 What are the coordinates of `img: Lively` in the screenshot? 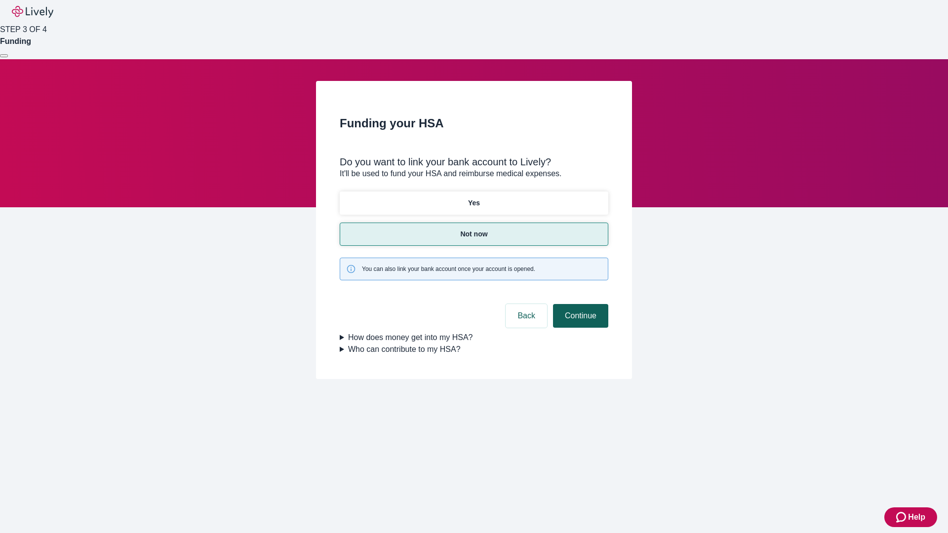 It's located at (33, 12).